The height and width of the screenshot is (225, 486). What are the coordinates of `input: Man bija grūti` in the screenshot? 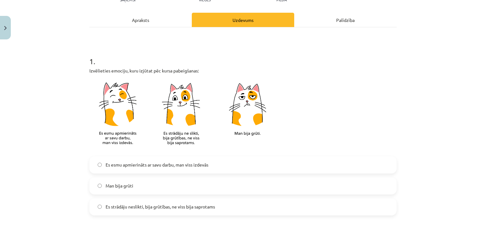 It's located at (100, 186).